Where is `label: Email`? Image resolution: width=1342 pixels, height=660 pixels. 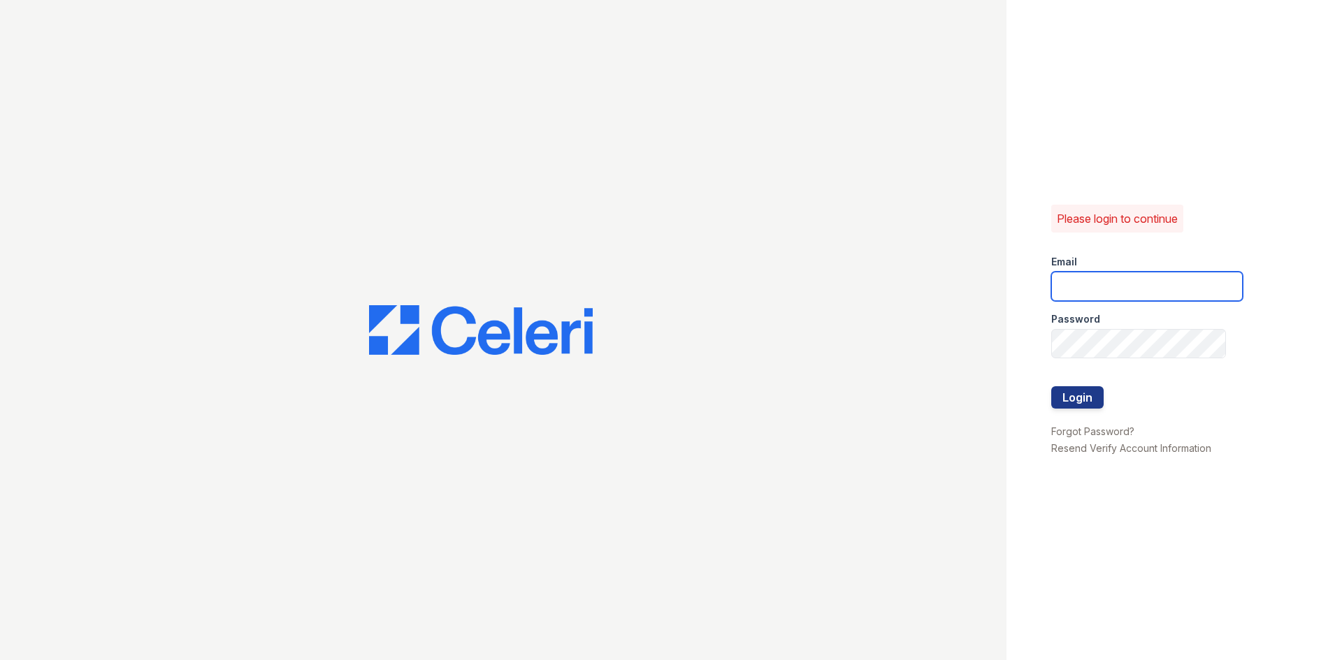 label: Email is located at coordinates (1063, 262).